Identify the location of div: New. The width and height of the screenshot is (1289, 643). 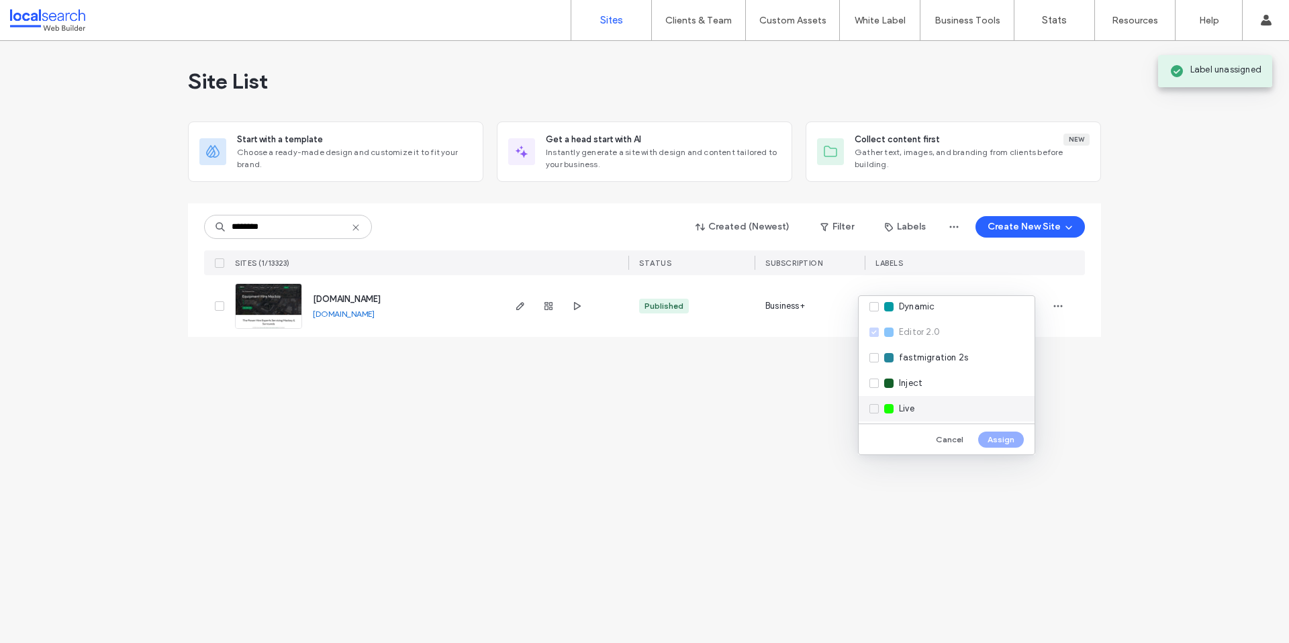
(1076, 140).